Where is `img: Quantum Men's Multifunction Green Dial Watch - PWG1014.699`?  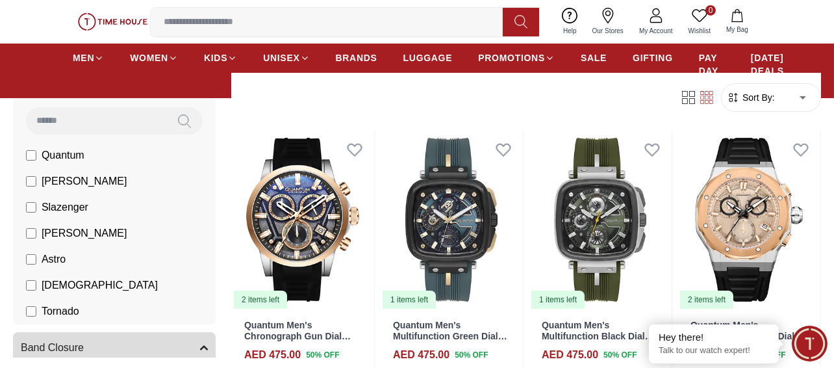 img: Quantum Men's Multifunction Green Dial Watch - PWG1014.699 is located at coordinates (451, 219).